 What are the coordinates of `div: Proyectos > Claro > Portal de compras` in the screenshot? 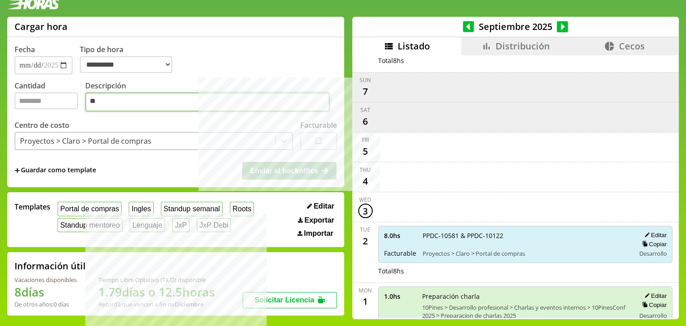 It's located at (86, 141).